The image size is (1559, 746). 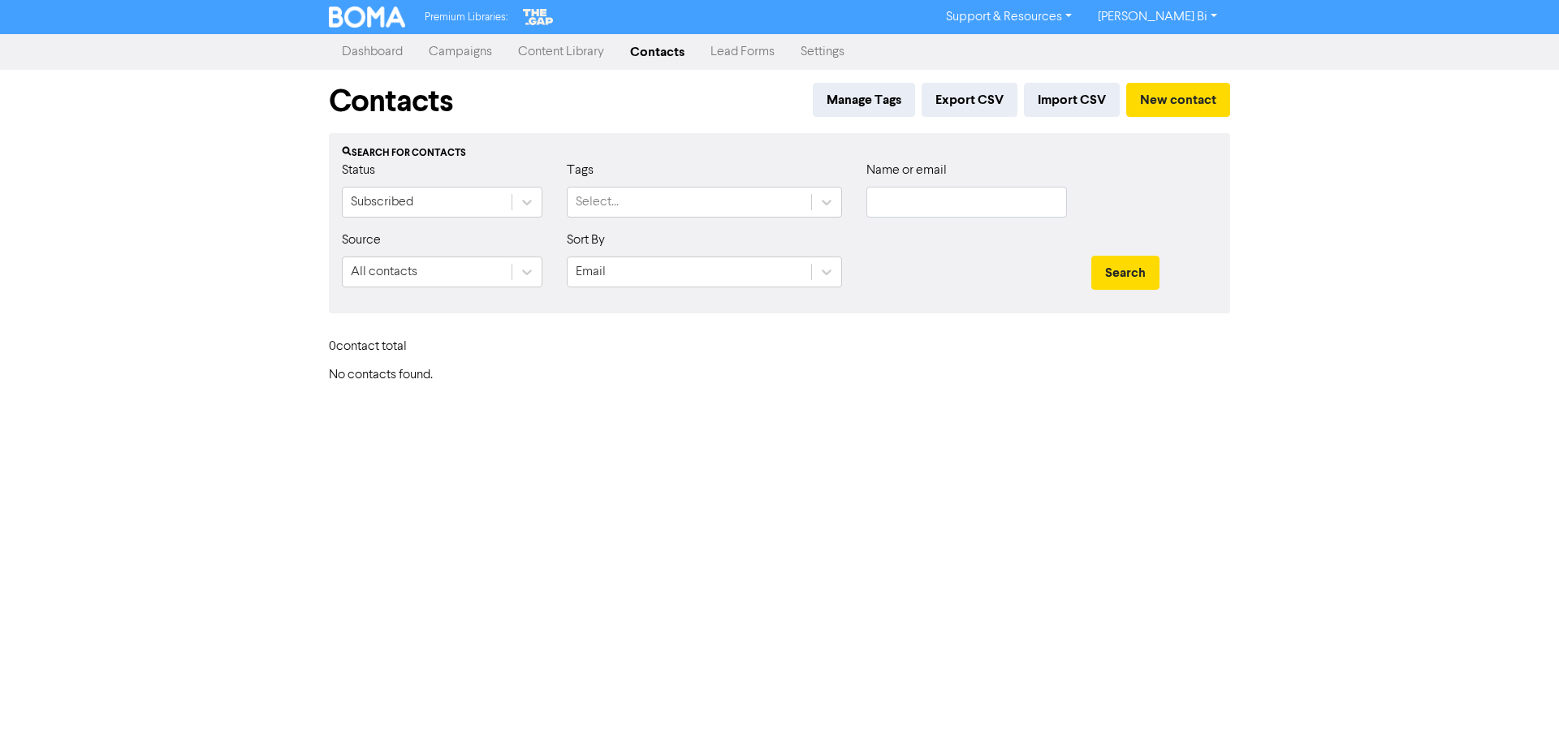 I want to click on button: Import CSV, so click(x=1072, y=100).